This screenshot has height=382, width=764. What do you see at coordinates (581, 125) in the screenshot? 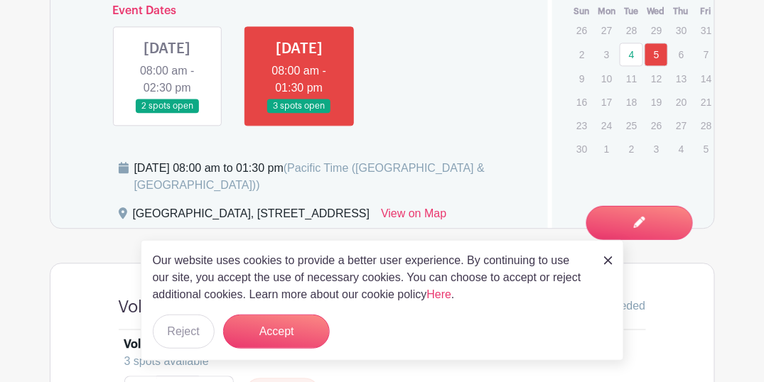
I see `p: 23` at bounding box center [581, 125].